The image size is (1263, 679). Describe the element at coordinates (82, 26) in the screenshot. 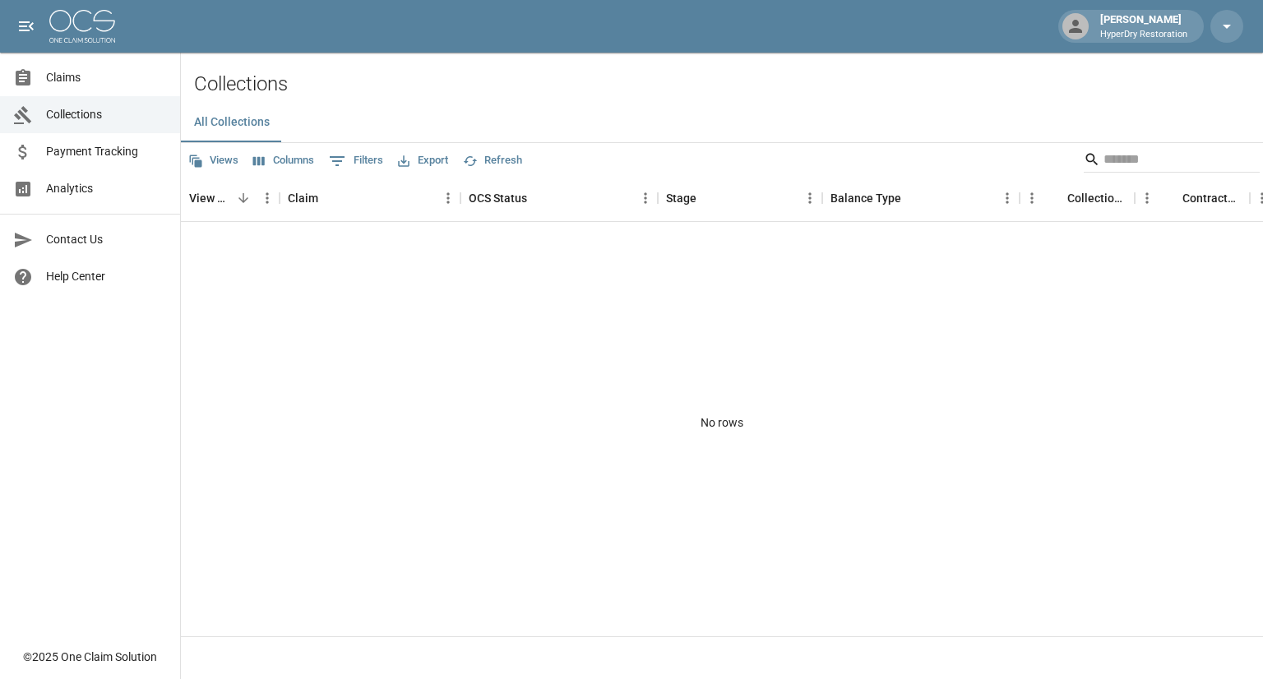

I see `img: ocs-logo-white-transparent.png` at that location.